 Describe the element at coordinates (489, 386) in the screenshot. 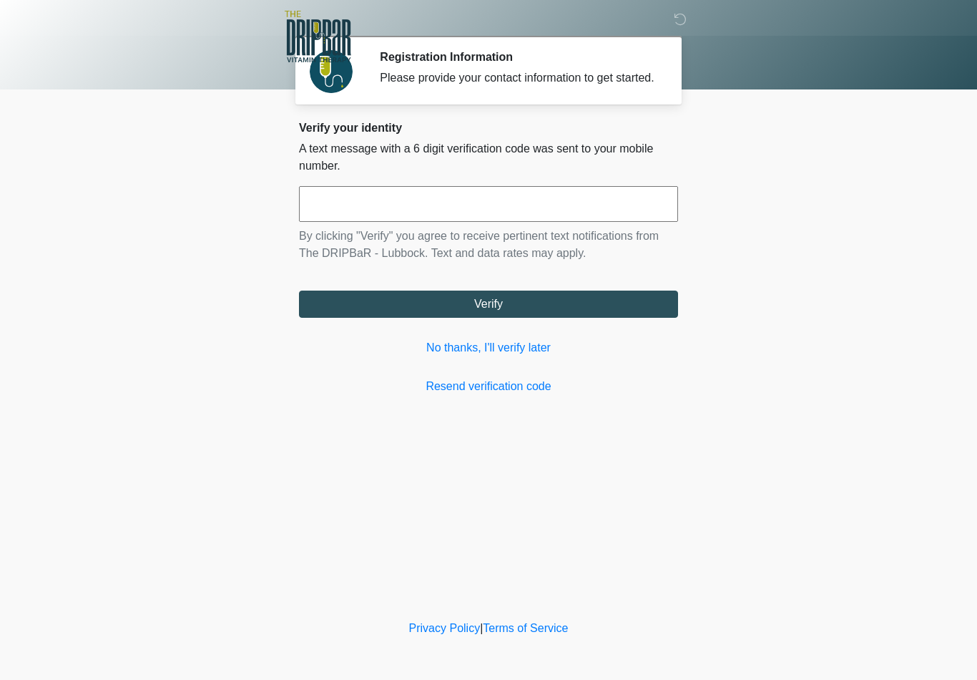

I see `a: Resend verification code` at that location.